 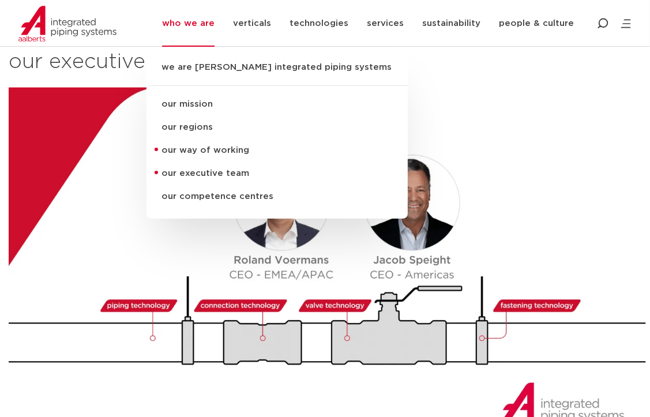 I want to click on a: our mission, so click(x=277, y=104).